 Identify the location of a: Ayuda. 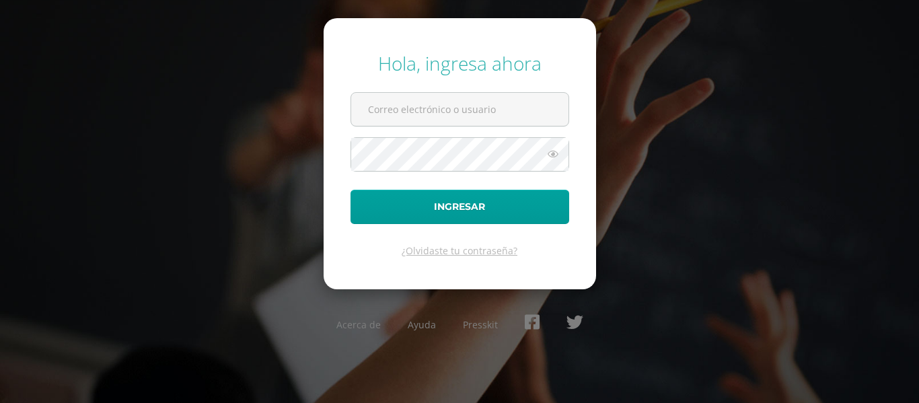
(422, 324).